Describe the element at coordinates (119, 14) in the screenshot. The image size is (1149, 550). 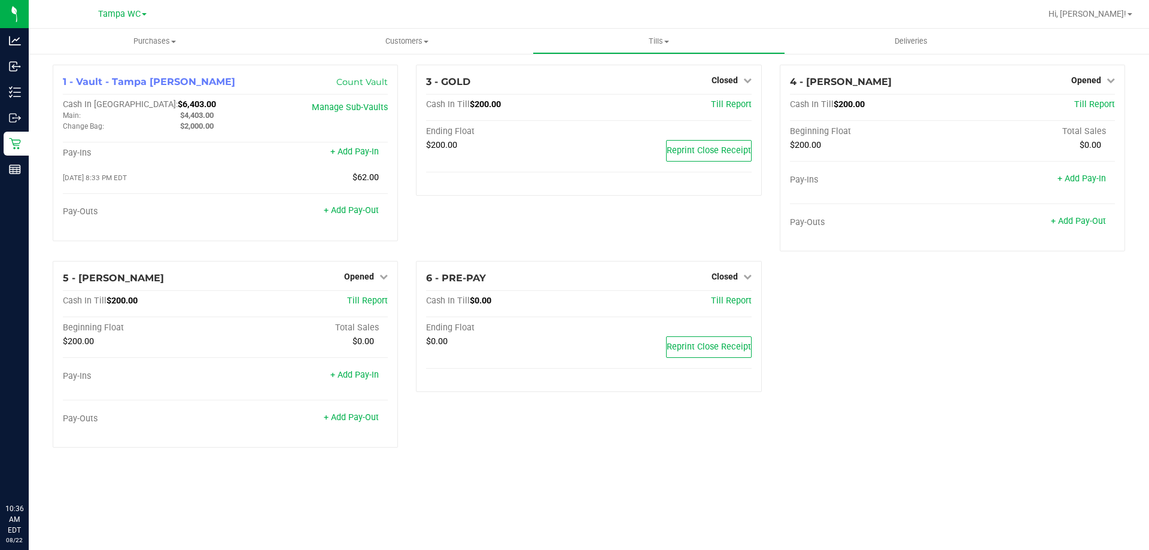
I see `span: Tampa WC` at that location.